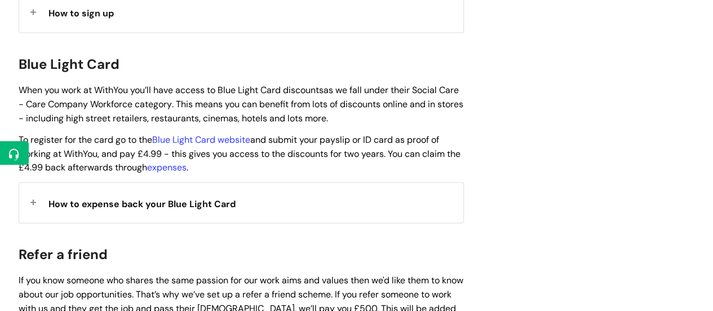  I want to click on span: How to sign up, so click(81, 13).